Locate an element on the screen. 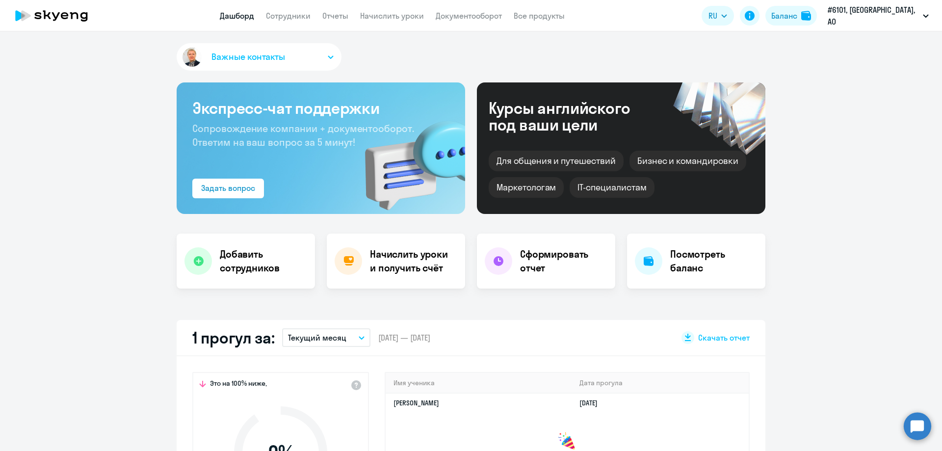  h3: Экспресс-чат поддержки is located at coordinates (321, 108).